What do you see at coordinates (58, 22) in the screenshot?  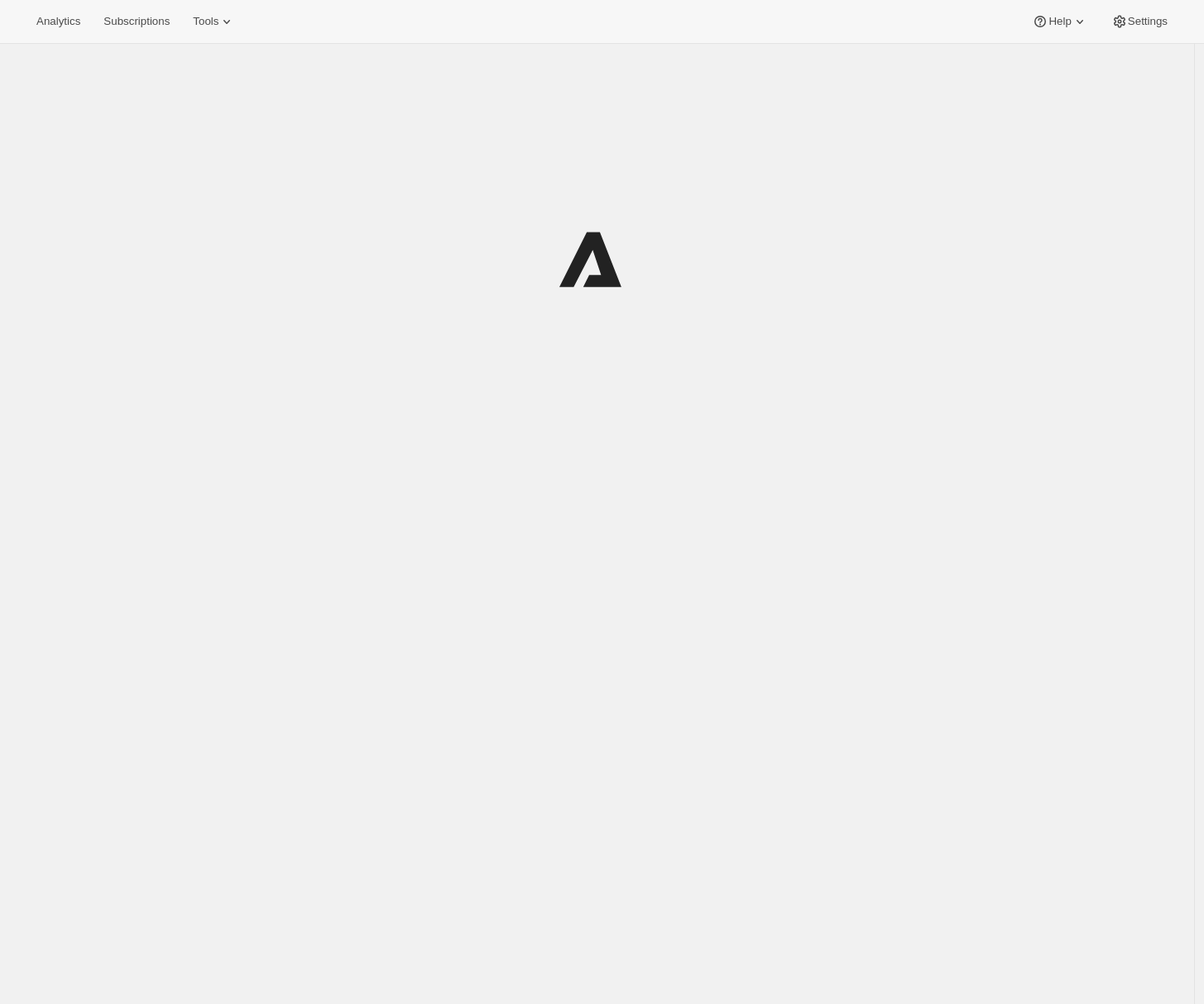 I see `button: Analytics` at bounding box center [58, 22].